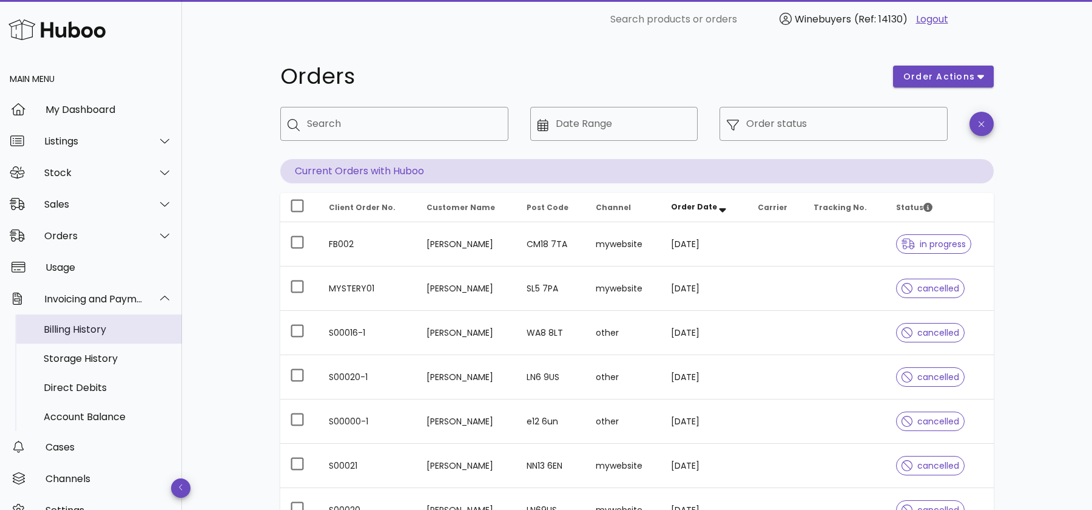  I want to click on th: Order Date: Sorted descending. Activate to remove sorting., so click(705, 208).